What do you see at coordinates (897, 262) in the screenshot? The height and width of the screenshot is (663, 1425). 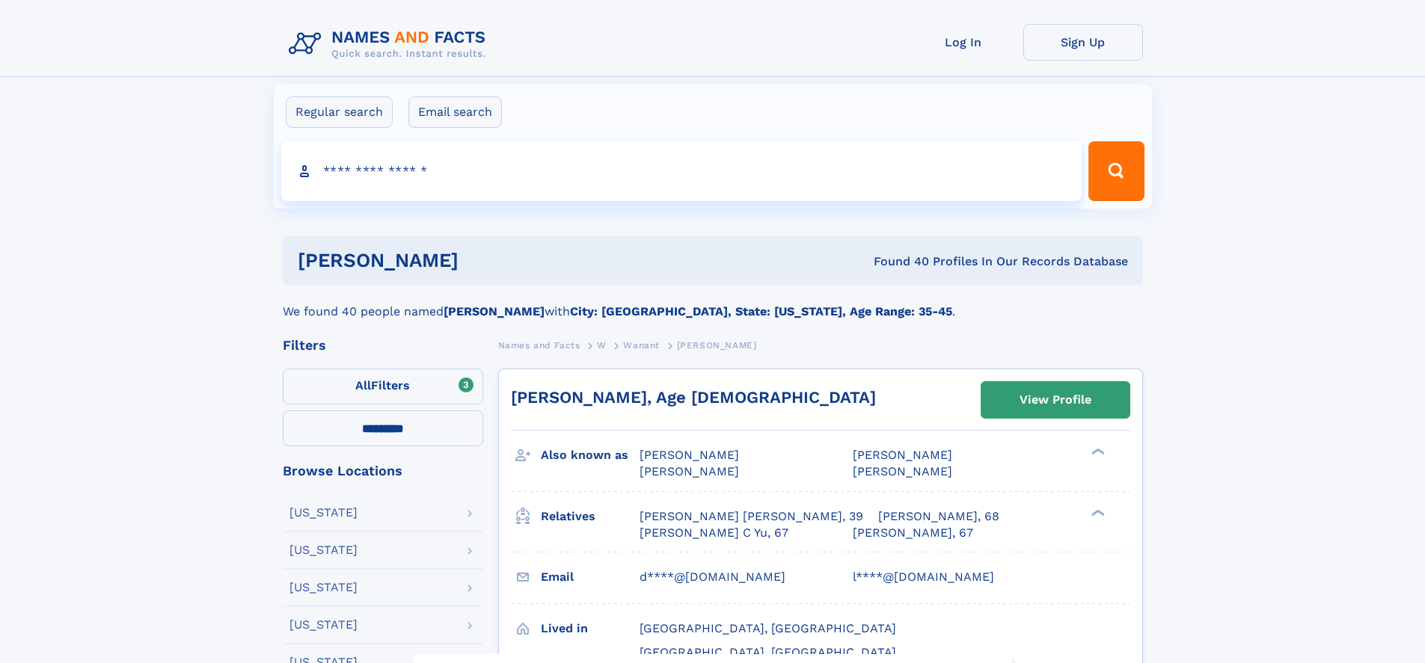 I see `div: Found 40 Profiles In Our Records Database` at bounding box center [897, 262].